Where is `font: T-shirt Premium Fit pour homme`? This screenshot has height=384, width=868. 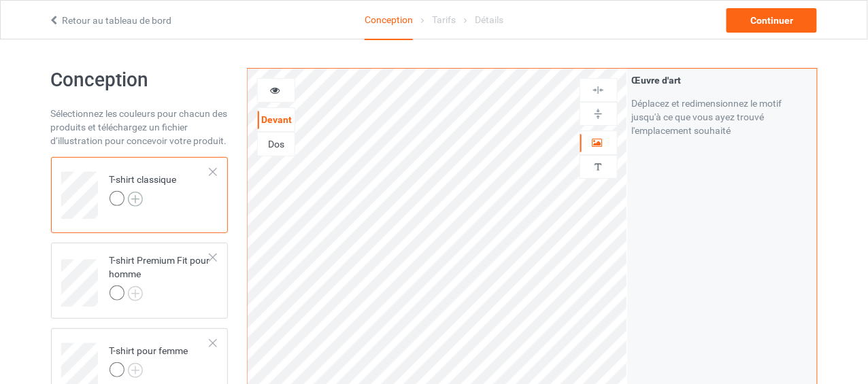
font: T-shirt Premium Fit pour homme is located at coordinates (160, 267).